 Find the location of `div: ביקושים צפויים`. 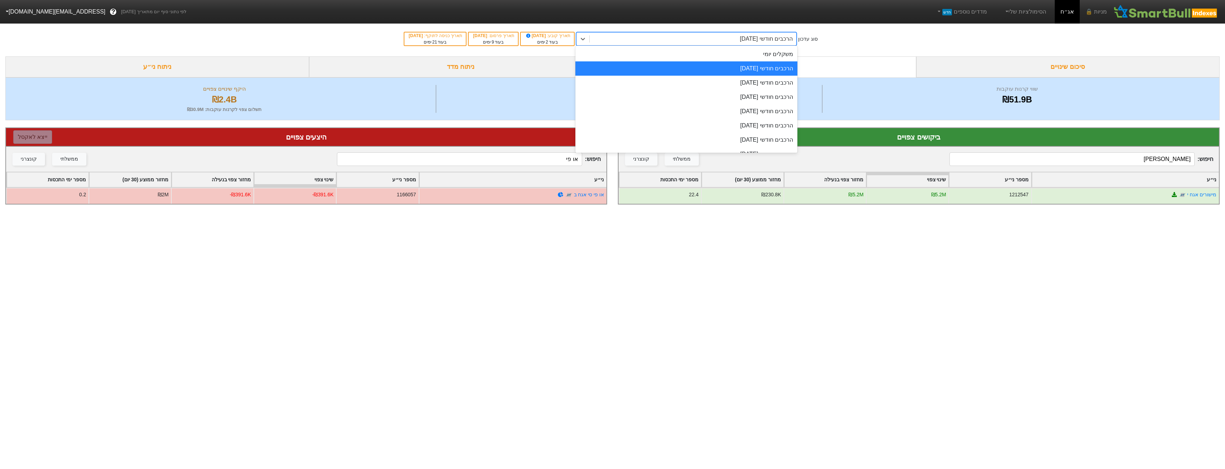

div: ביקושים צפויים is located at coordinates (919, 137).